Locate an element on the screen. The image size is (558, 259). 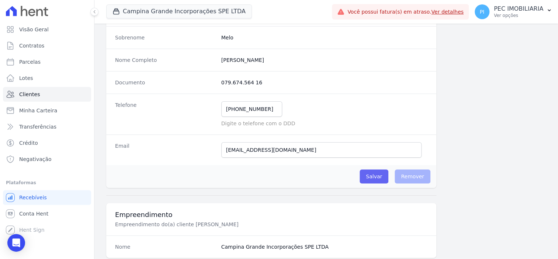
span: Remover is located at coordinates (412, 177).